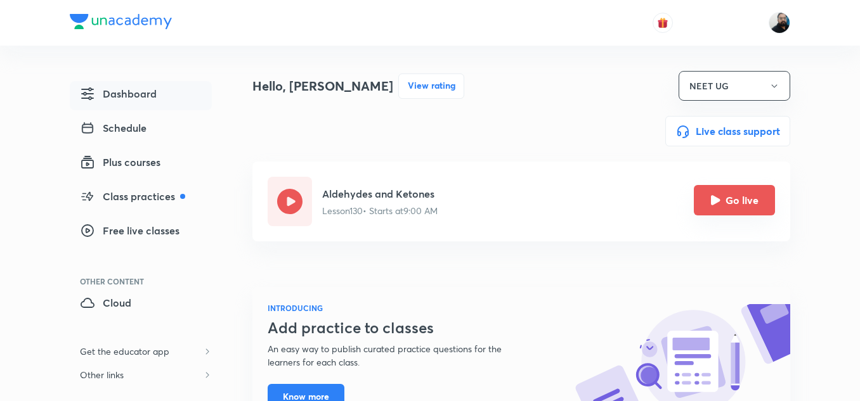  I want to click on a: Schedule, so click(141, 130).